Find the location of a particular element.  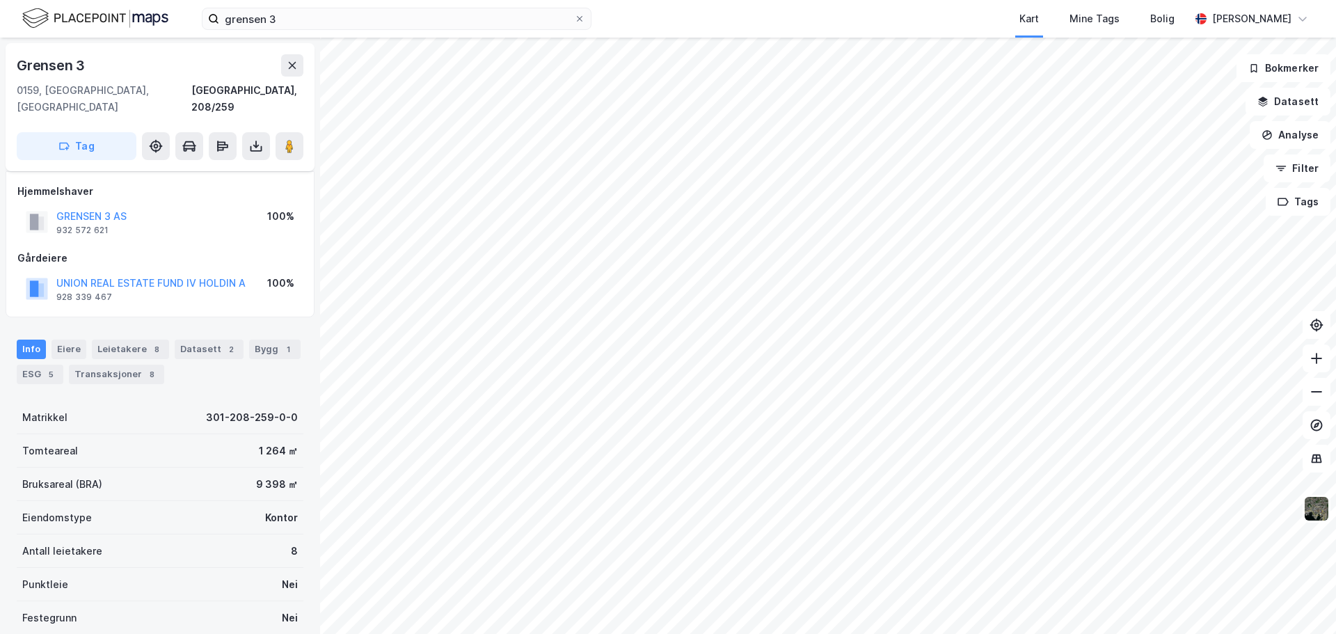

div: Transaksjoner is located at coordinates (116, 374).